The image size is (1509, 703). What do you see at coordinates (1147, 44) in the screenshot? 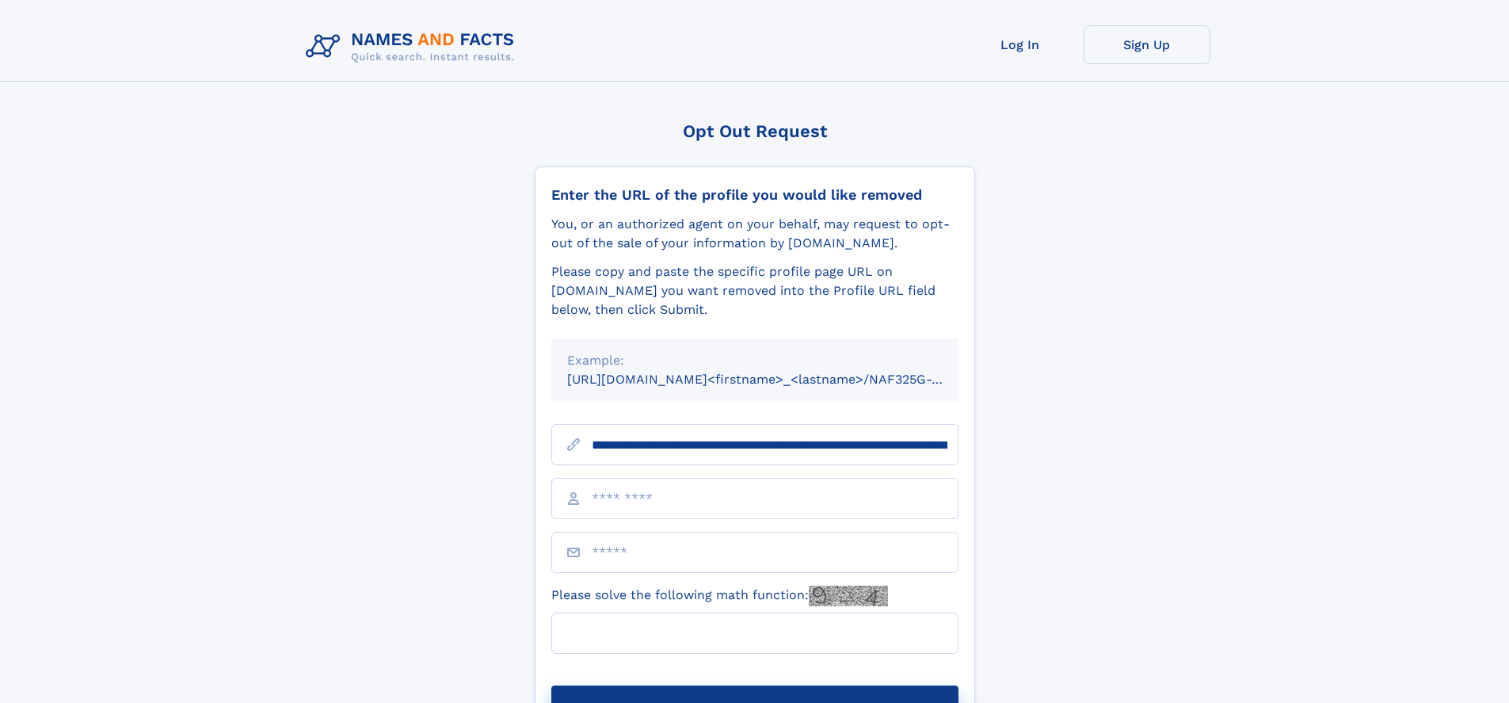
I see `a: Sign Up` at bounding box center [1147, 44].